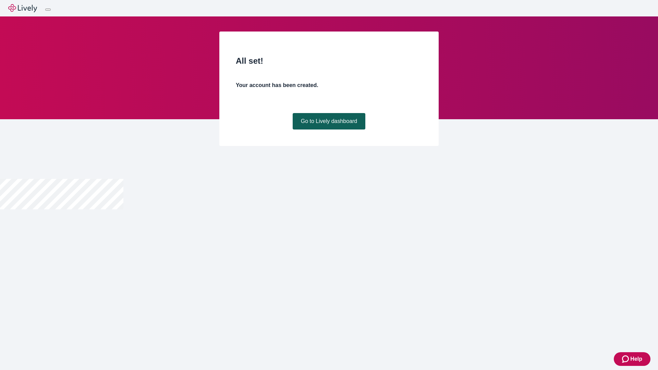 The width and height of the screenshot is (658, 370). What do you see at coordinates (48, 10) in the screenshot?
I see `button: Log out` at bounding box center [48, 10].